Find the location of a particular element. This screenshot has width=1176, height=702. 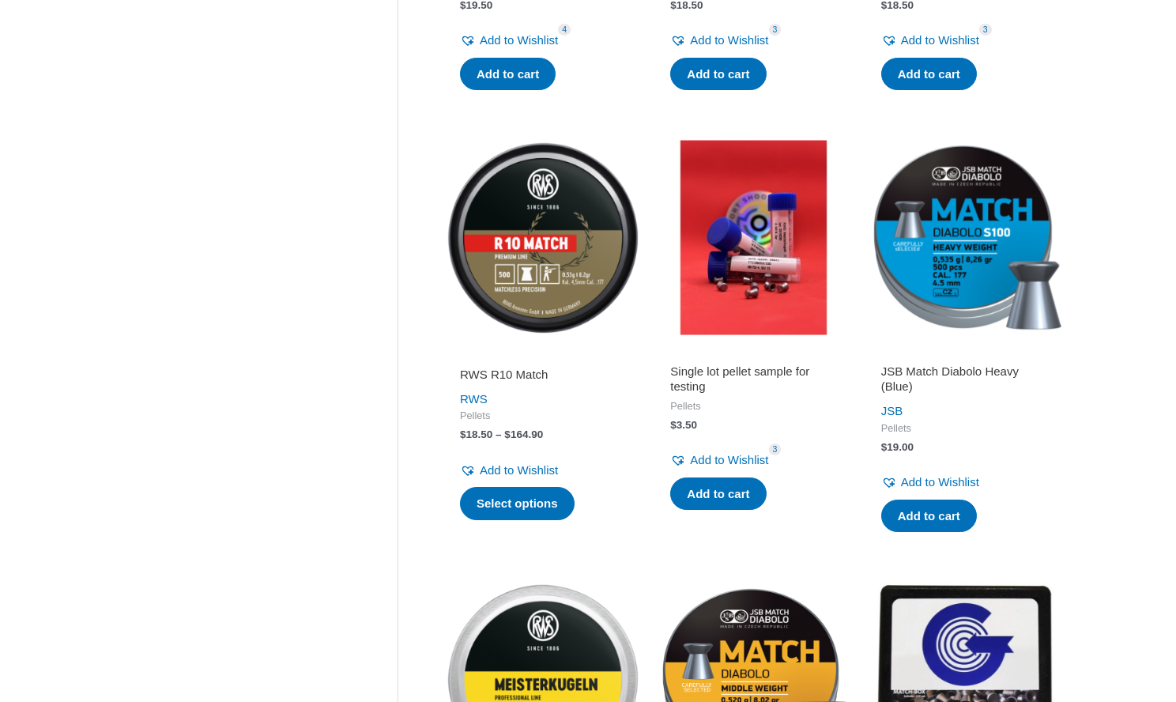

bdi: 19.00 is located at coordinates (897, 446).